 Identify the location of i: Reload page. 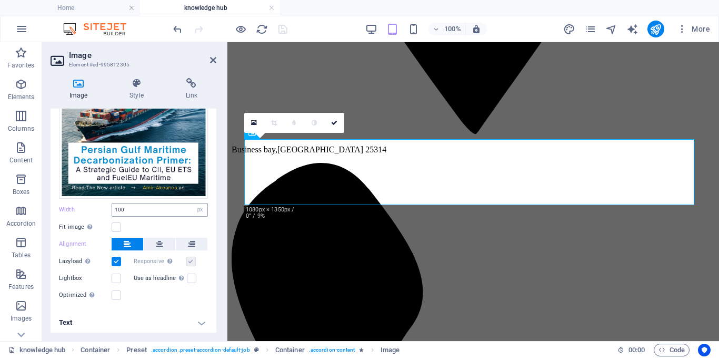
(262, 29).